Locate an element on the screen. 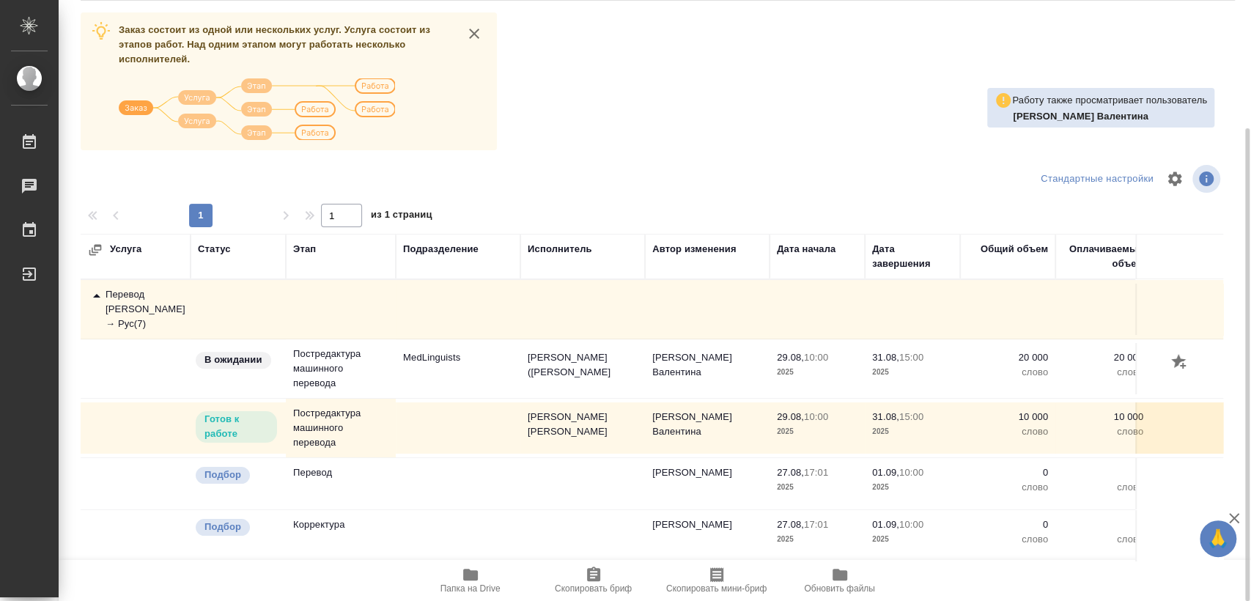  div: Услуга is located at coordinates (161, 249).